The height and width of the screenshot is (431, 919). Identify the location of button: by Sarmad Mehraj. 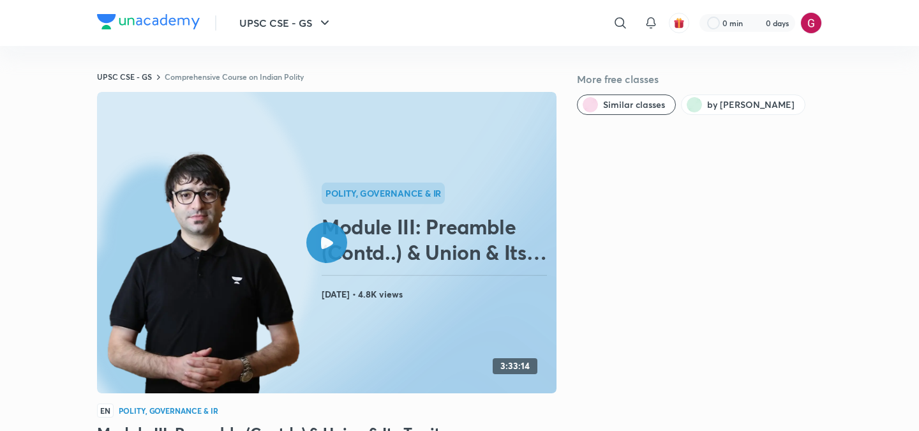
(743, 105).